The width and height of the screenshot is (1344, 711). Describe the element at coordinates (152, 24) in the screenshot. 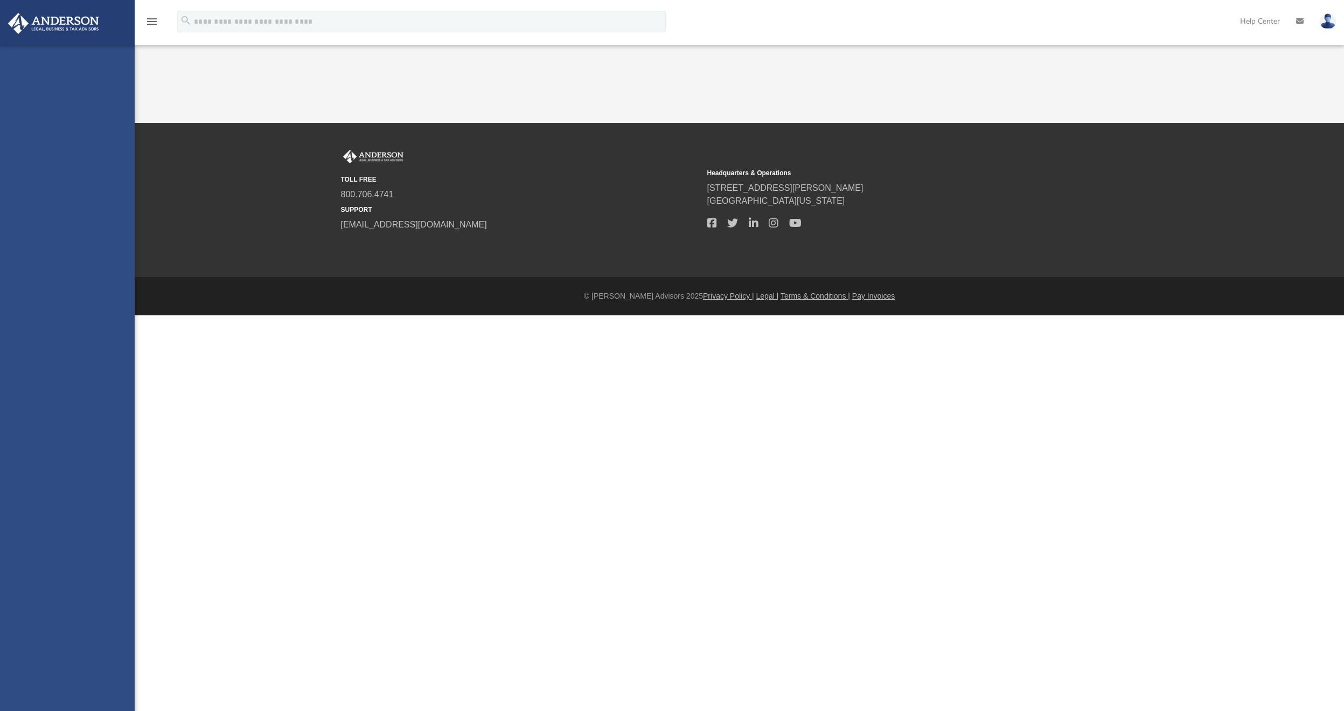

I see `a: menu` at that location.